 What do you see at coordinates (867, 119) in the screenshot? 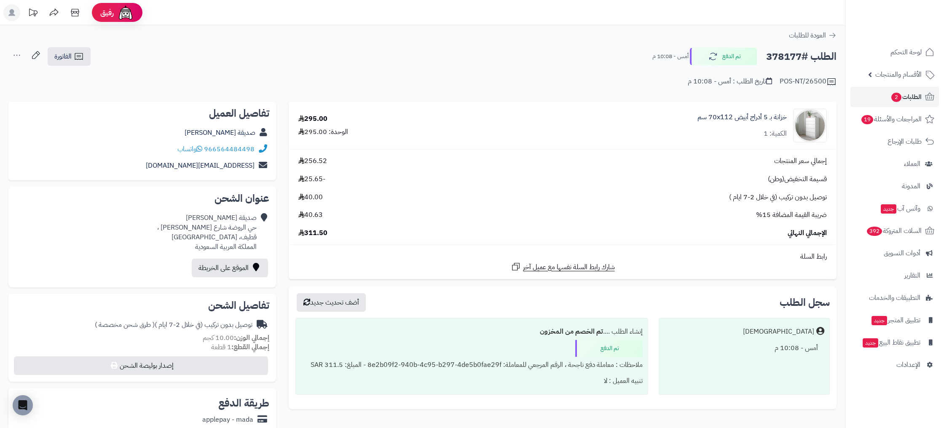
I see `span: 19` at bounding box center [867, 119].